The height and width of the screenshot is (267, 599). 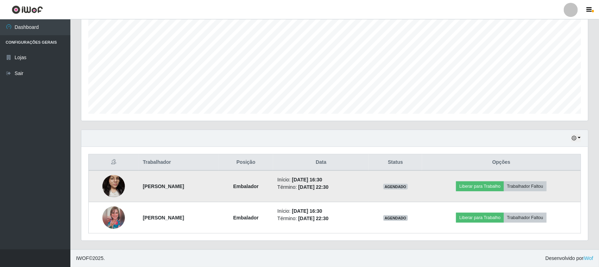 What do you see at coordinates (27, 10) in the screenshot?
I see `img: CoreUI Logo` at bounding box center [27, 10].